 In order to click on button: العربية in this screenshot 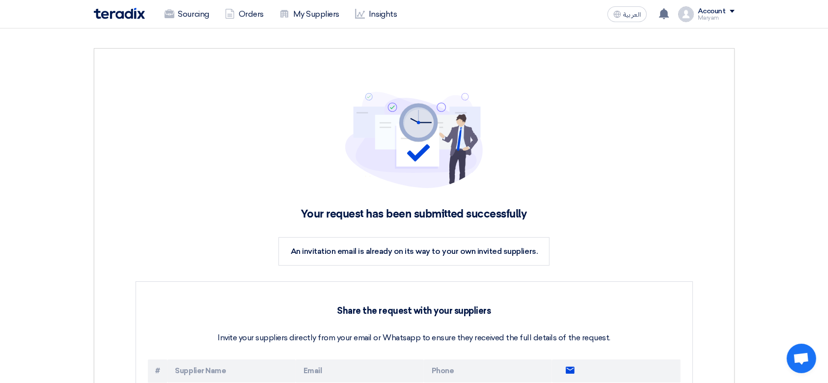, I will do `click(627, 14)`.